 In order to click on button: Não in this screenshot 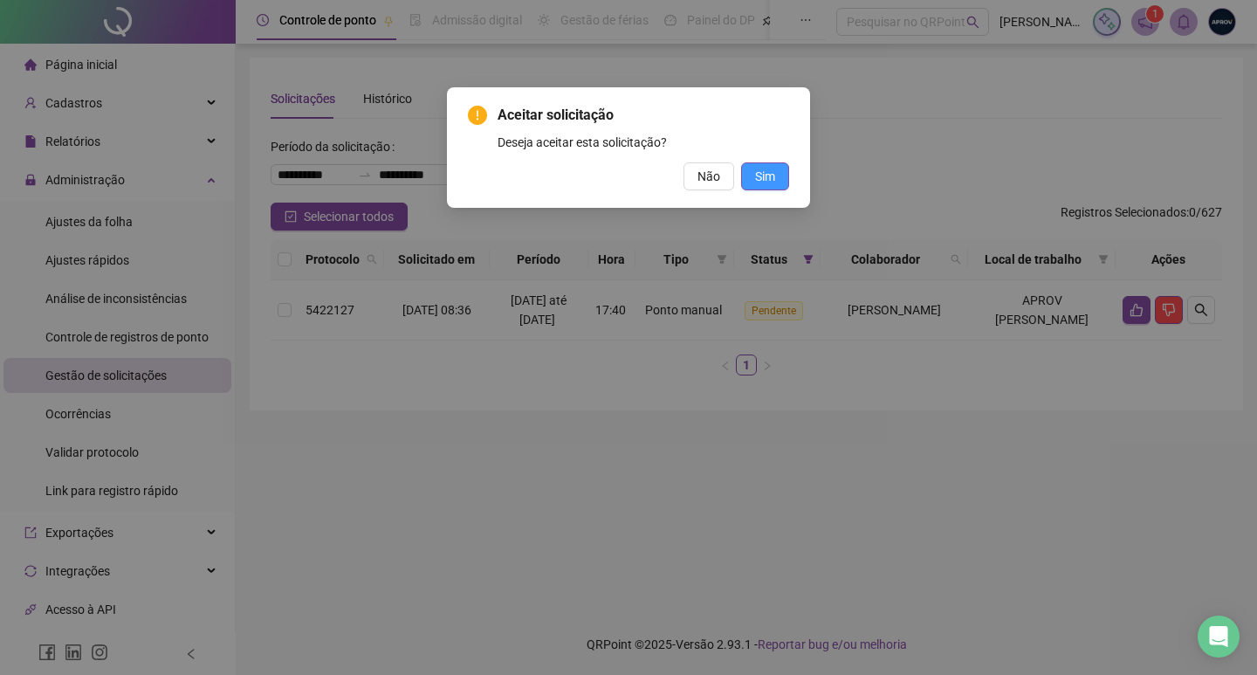, I will do `click(709, 176)`.